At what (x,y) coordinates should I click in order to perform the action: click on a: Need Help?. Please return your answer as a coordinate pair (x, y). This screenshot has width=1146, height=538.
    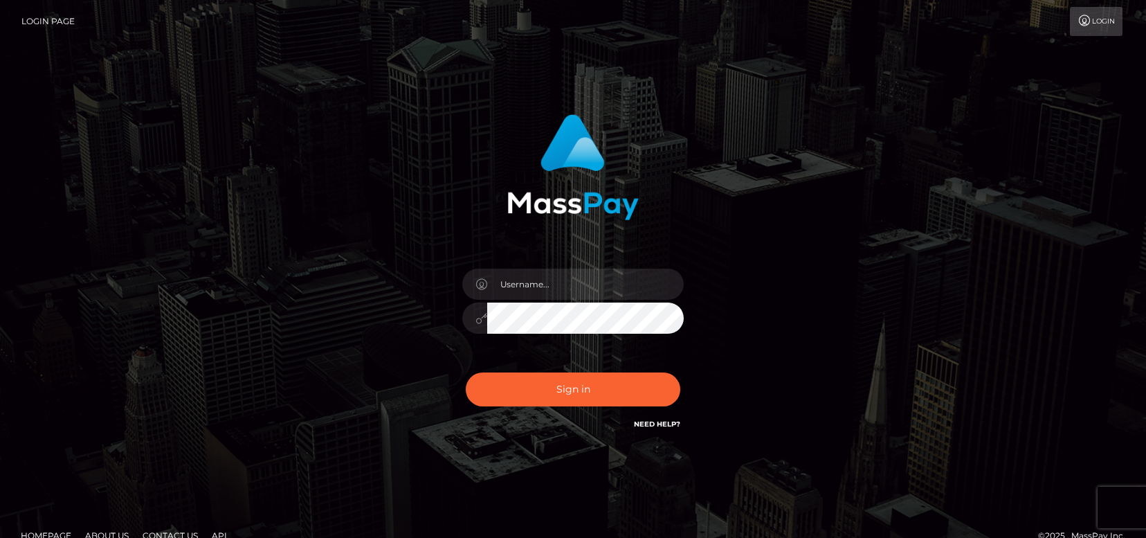
    Looking at the image, I should click on (657, 423).